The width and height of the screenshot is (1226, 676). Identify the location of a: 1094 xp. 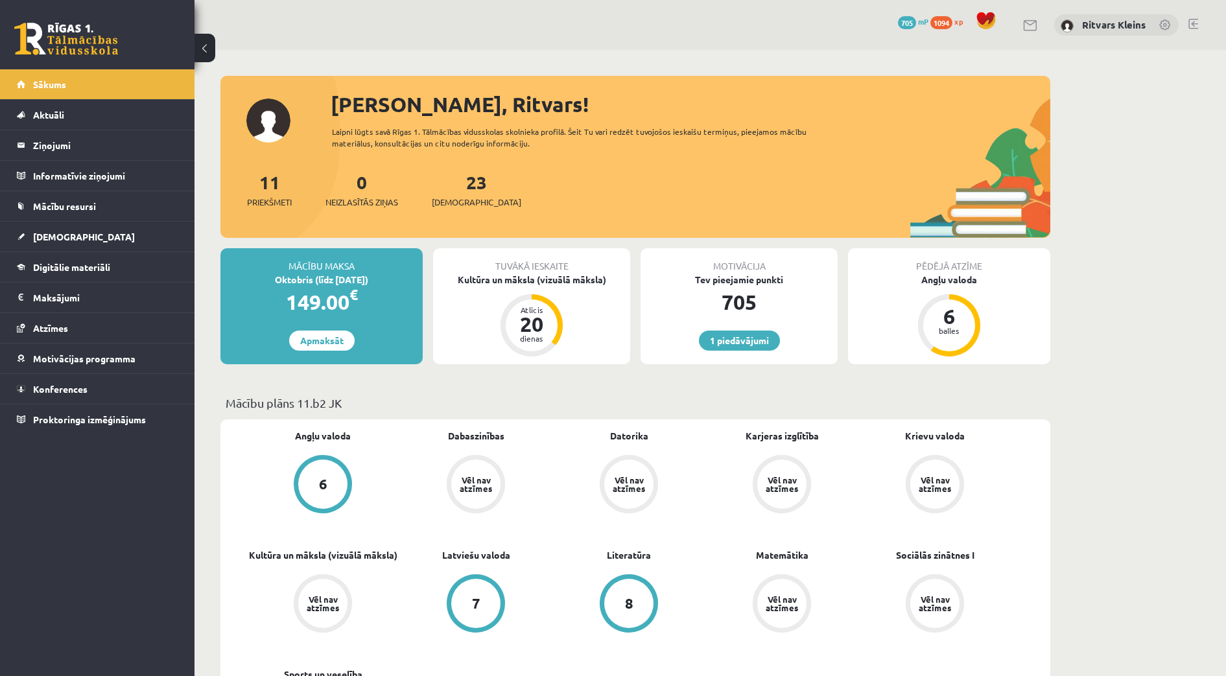
(950, 21).